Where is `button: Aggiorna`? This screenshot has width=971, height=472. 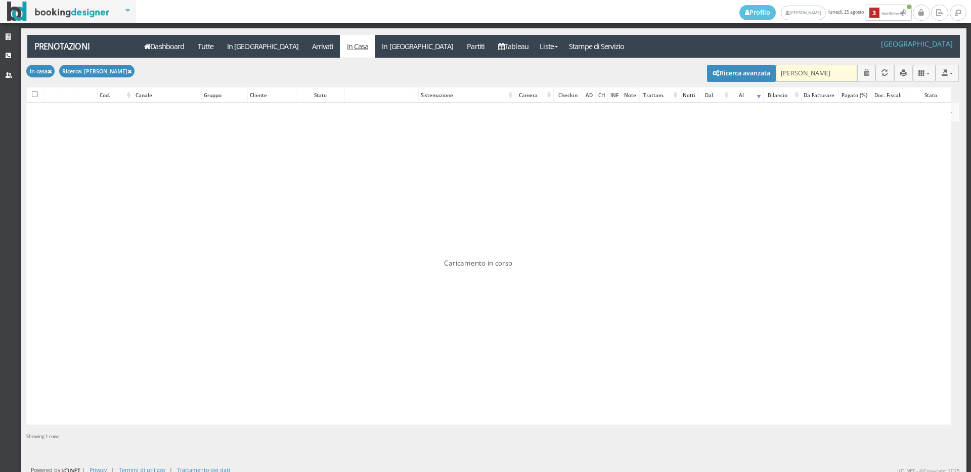
button: Aggiorna is located at coordinates (885, 73).